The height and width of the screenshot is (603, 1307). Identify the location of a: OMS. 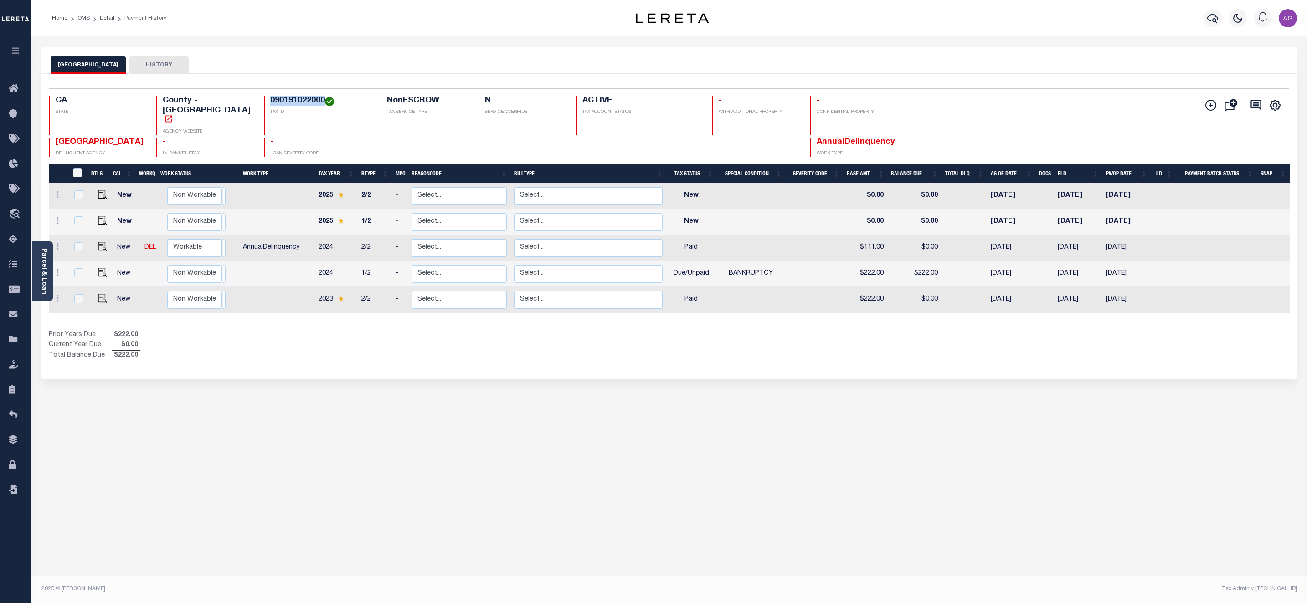
(83, 18).